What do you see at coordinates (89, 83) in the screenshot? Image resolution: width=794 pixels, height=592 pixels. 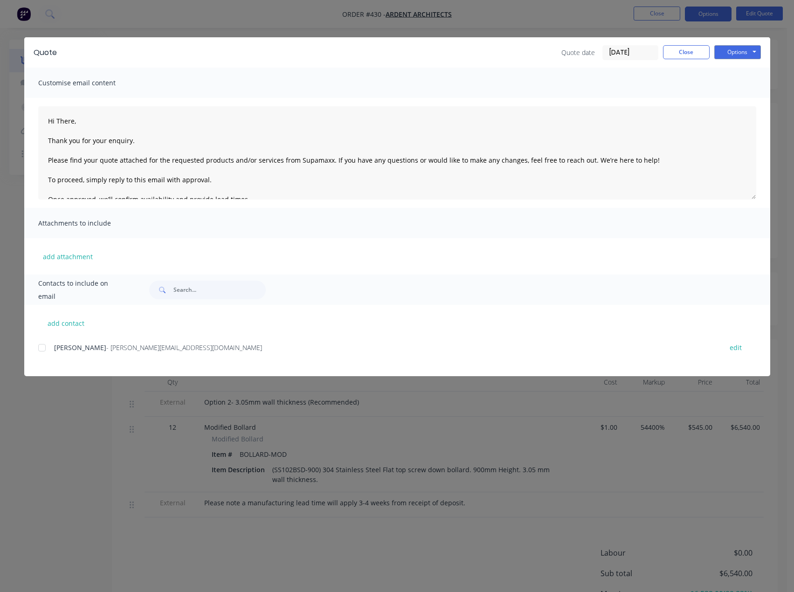 I see `span: Customise email content` at bounding box center [89, 83].